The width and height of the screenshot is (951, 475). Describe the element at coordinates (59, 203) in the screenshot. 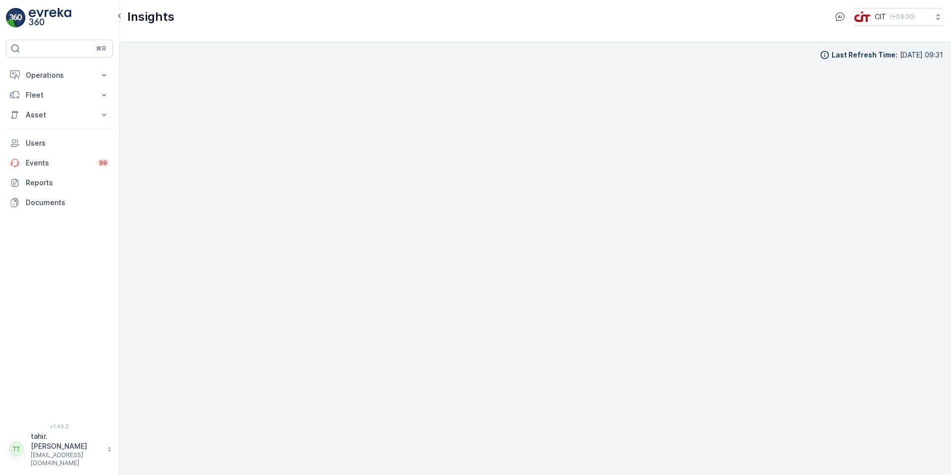

I see `a: Documents` at that location.